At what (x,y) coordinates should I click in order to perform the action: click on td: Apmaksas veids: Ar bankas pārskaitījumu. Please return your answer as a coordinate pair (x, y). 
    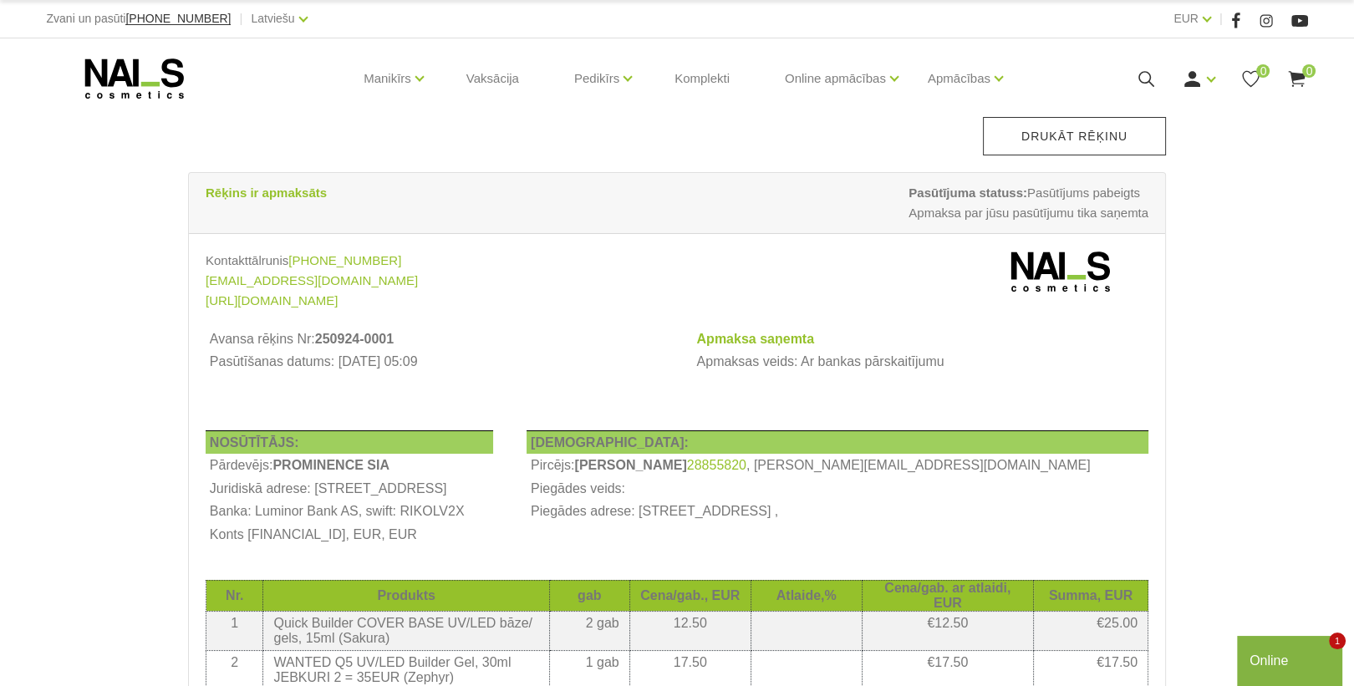
    Looking at the image, I should click on (920, 363).